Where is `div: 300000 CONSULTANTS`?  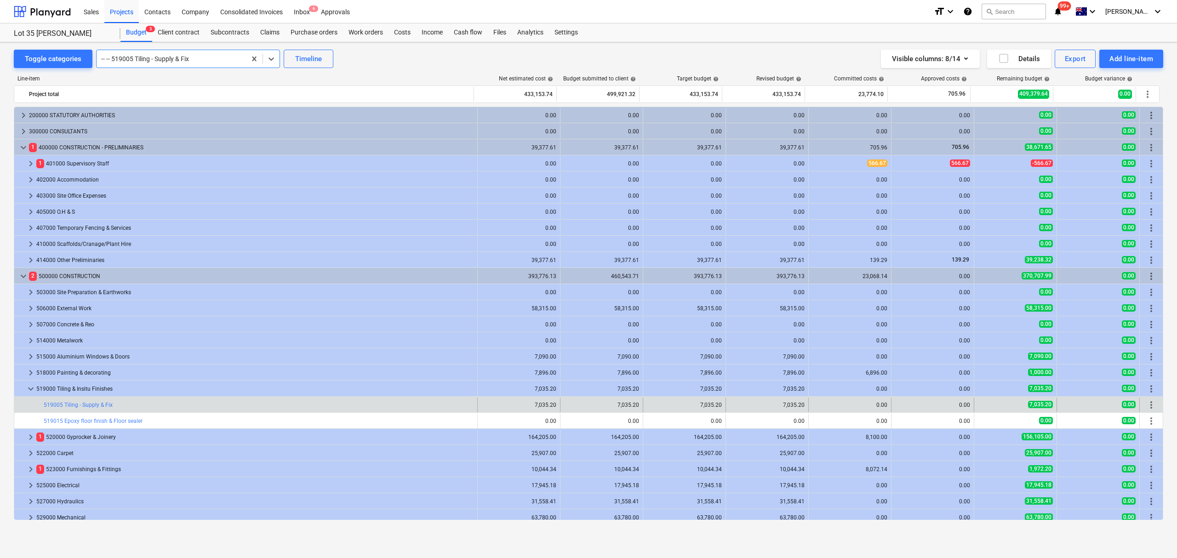 div: 300000 CONSULTANTS is located at coordinates (251, 131).